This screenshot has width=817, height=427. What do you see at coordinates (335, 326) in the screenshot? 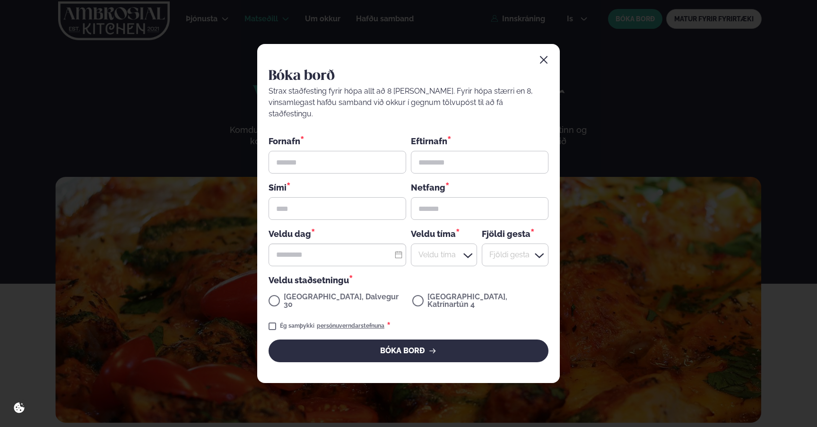
I see `div: Ég samþykki` at bounding box center [335, 326].